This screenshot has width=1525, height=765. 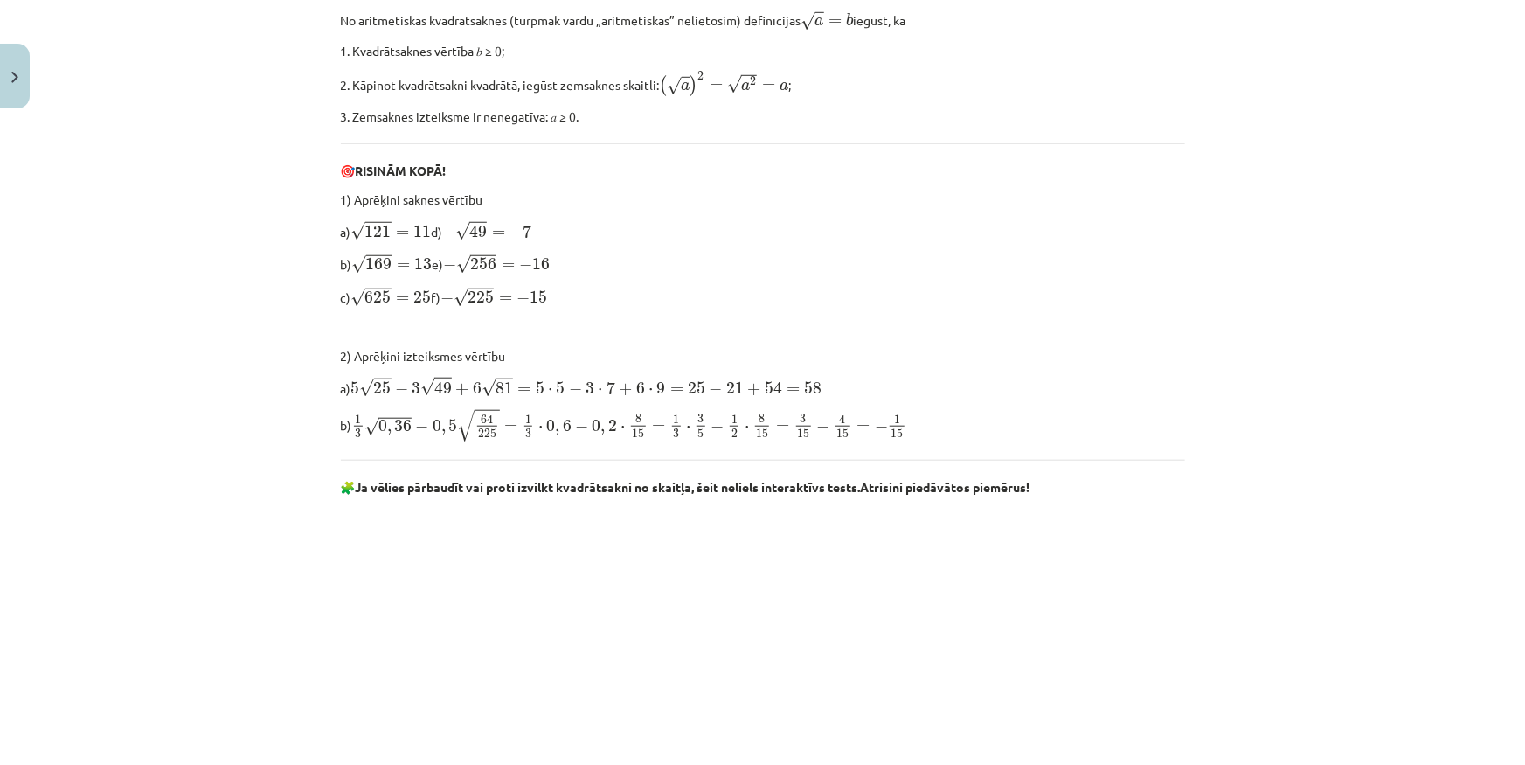 What do you see at coordinates (763, 116) in the screenshot?
I see `p: 3. Zemsaknes izteiksme ir nenegatīva: 𝑎 ≥ 0.` at bounding box center [763, 116].